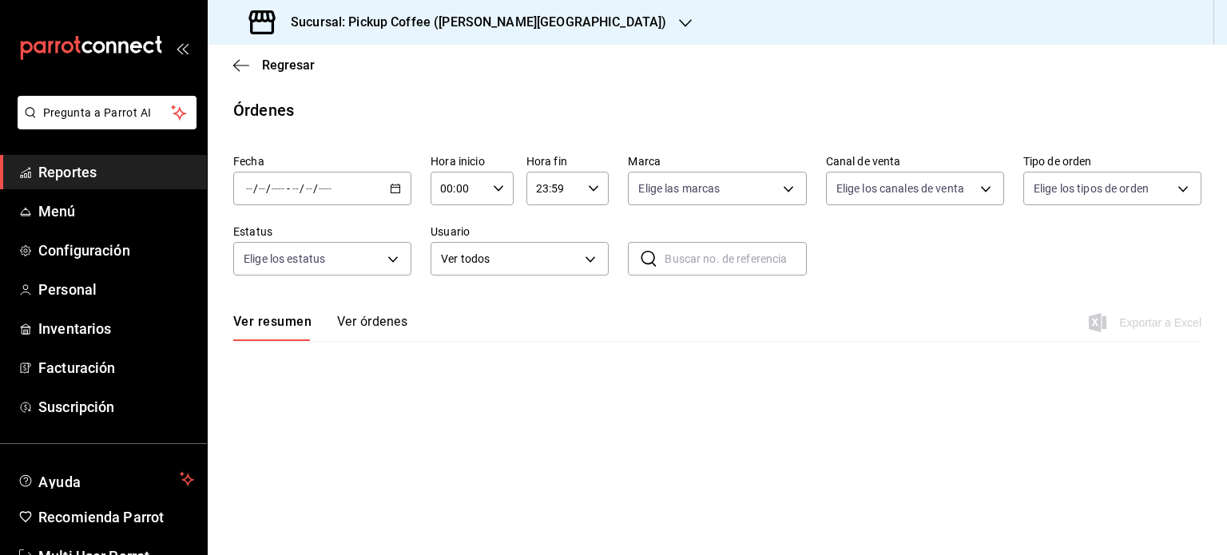 The height and width of the screenshot is (555, 1227). Describe the element at coordinates (915, 161) in the screenshot. I see `label: Canal de venta` at that location.